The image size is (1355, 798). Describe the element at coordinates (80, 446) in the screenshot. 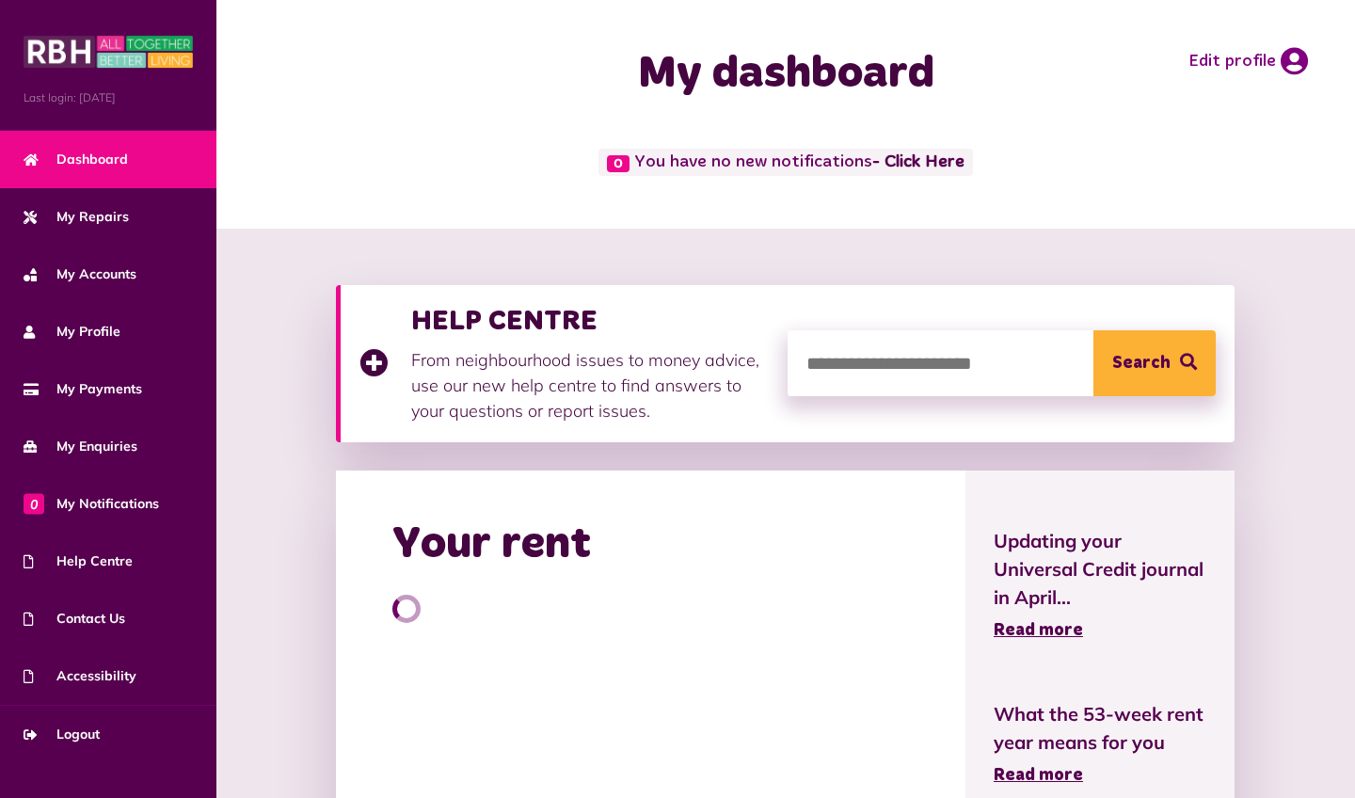

I see `span: My Enquiries` at that location.